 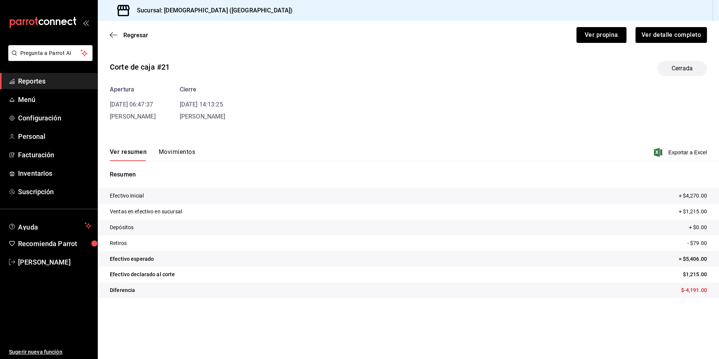 What do you see at coordinates (692, 211) in the screenshot?
I see `p: + $1,215.00` at bounding box center [692, 211].